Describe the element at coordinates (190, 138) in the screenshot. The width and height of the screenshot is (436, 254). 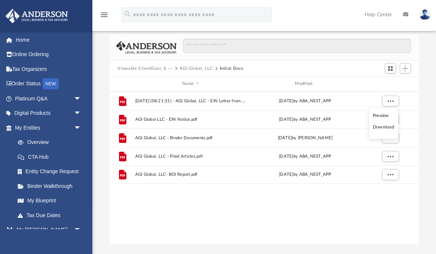
I see `span: AGI Global, LLC - Binder Documents.pdf` at that location.